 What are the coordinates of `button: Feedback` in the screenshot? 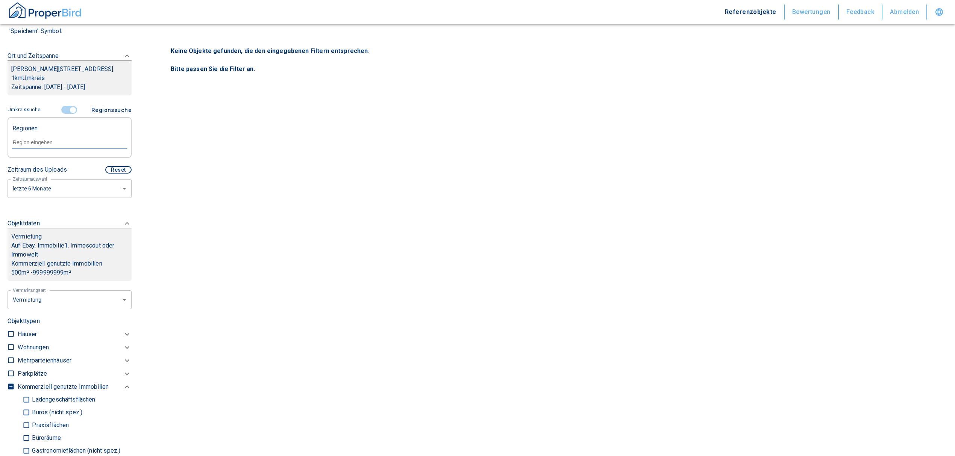 It's located at (860, 12).